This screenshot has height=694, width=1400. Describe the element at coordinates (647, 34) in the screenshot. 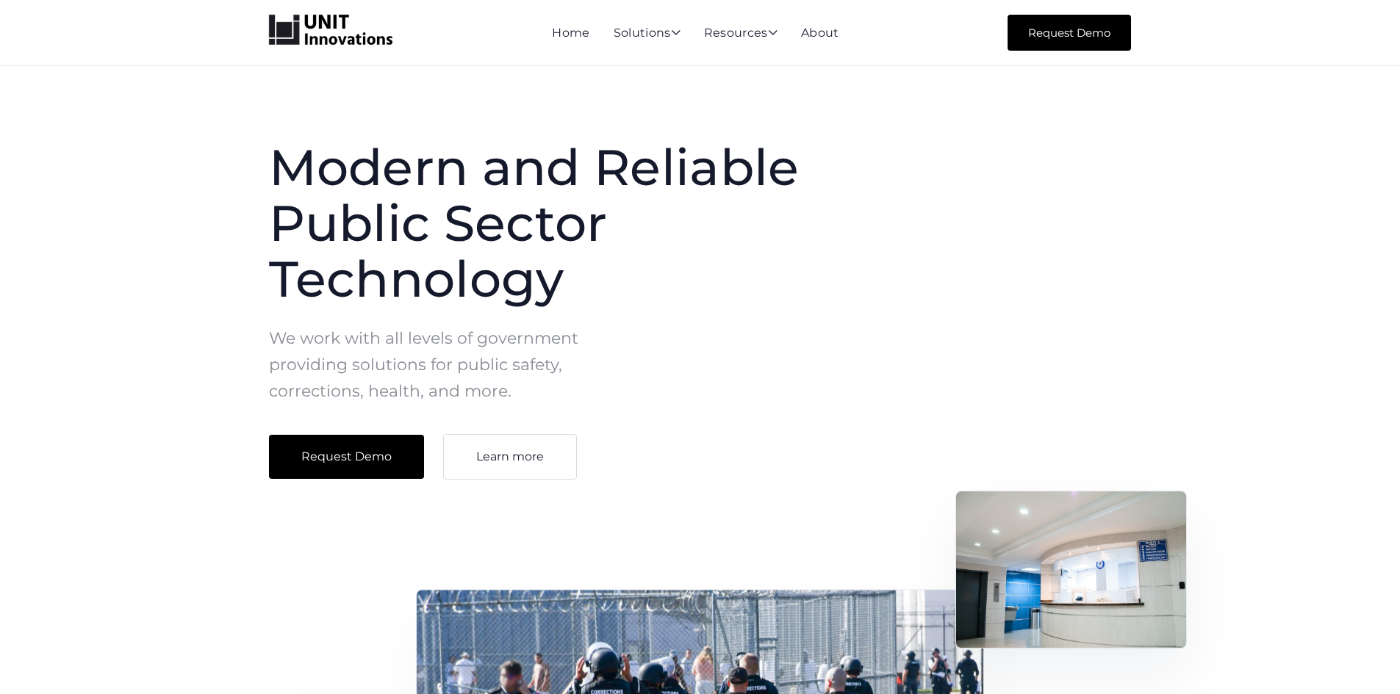

I see `div: Solutions` at that location.